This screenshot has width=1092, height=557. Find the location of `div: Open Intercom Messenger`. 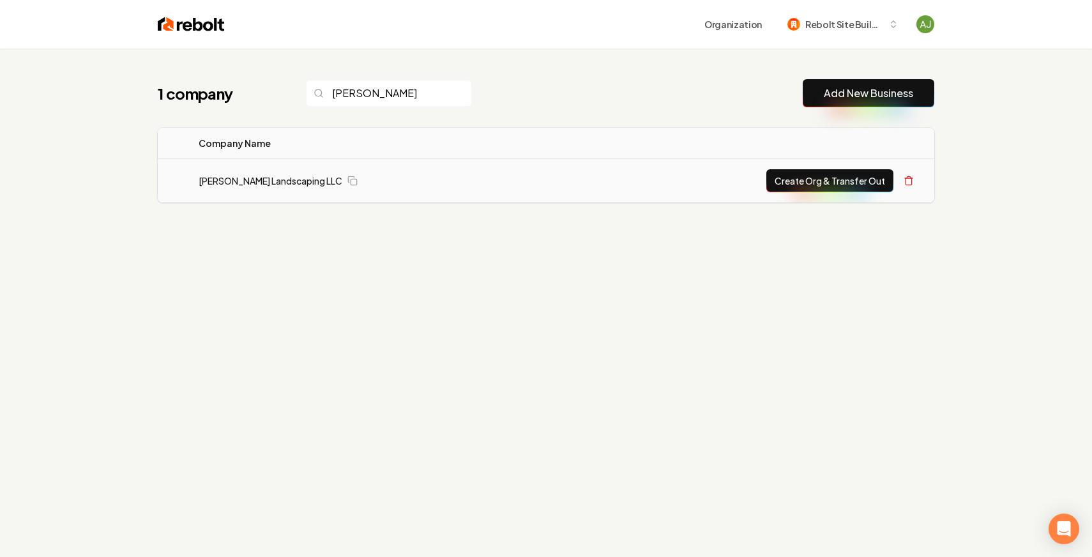

div: Open Intercom Messenger is located at coordinates (1064, 529).